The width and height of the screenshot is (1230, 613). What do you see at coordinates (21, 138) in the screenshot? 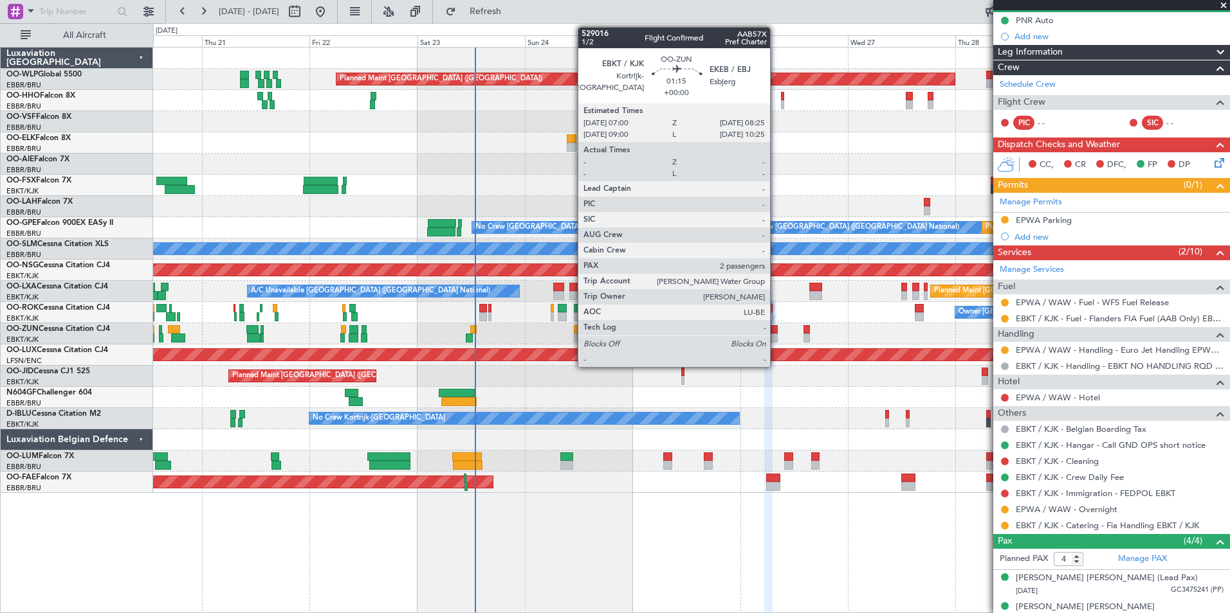
I see `span: OO-ELK` at bounding box center [21, 138].